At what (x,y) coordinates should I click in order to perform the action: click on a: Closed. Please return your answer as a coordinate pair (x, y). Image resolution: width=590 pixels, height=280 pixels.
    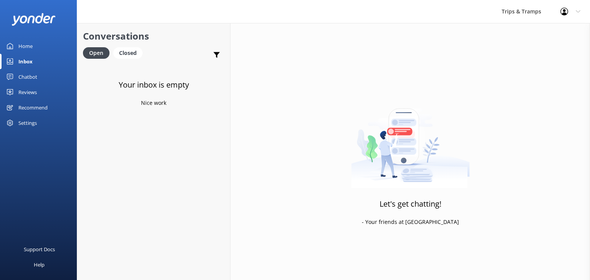
    Looking at the image, I should click on (130, 53).